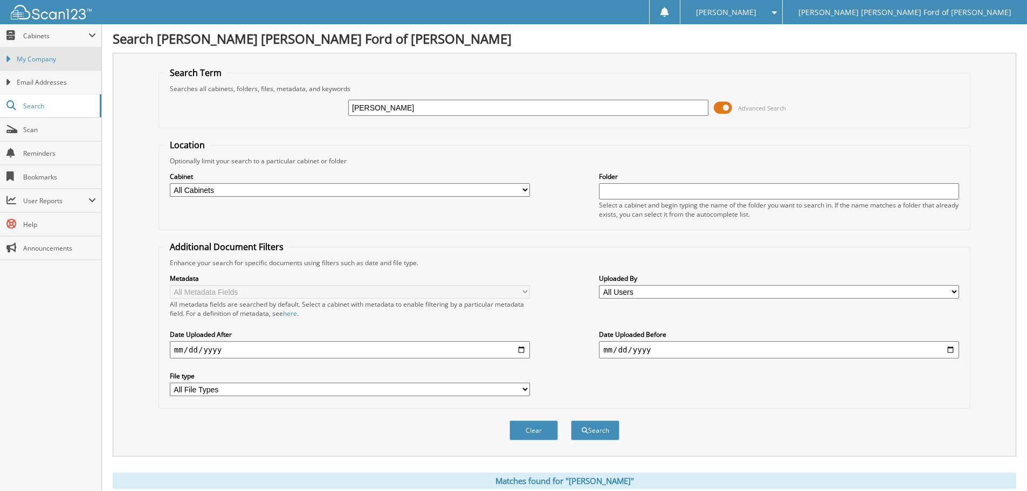  What do you see at coordinates (350, 376) in the screenshot?
I see `label: File type` at bounding box center [350, 376].